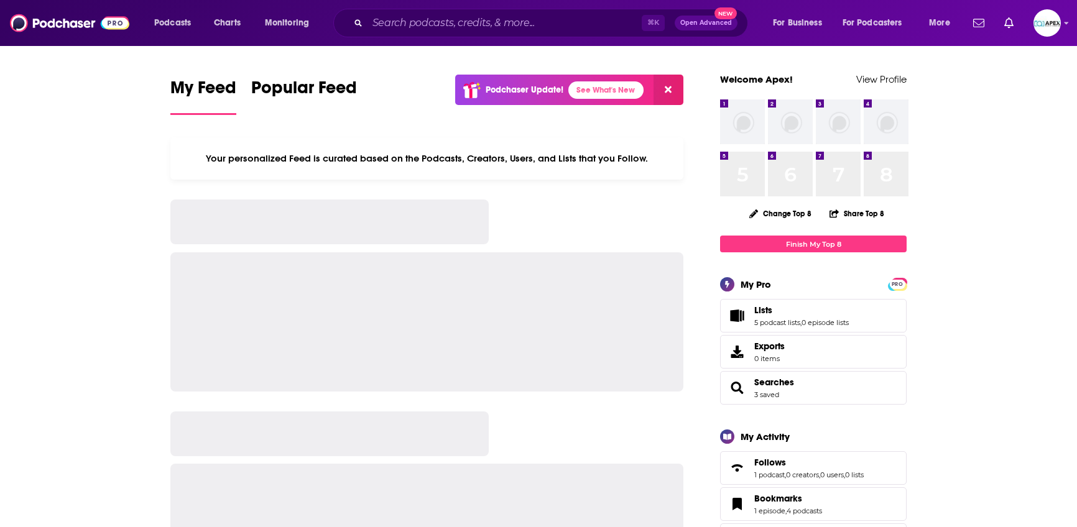 Image resolution: width=1077 pixels, height=527 pixels. What do you see at coordinates (765, 436) in the screenshot?
I see `div: My Activity` at bounding box center [765, 436].